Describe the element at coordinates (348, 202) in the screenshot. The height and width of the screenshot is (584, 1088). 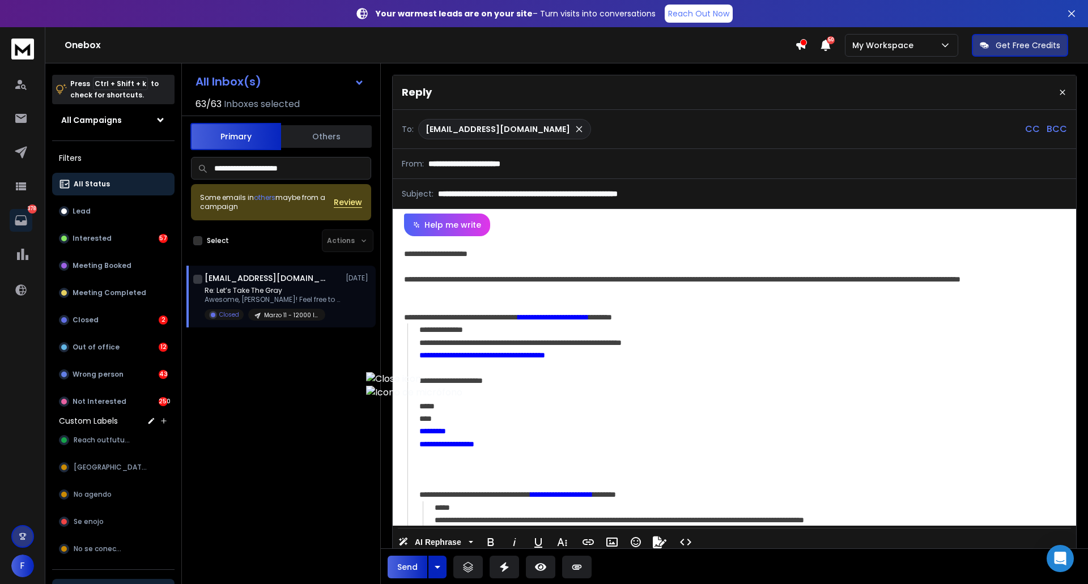
I see `span: Review` at that location.